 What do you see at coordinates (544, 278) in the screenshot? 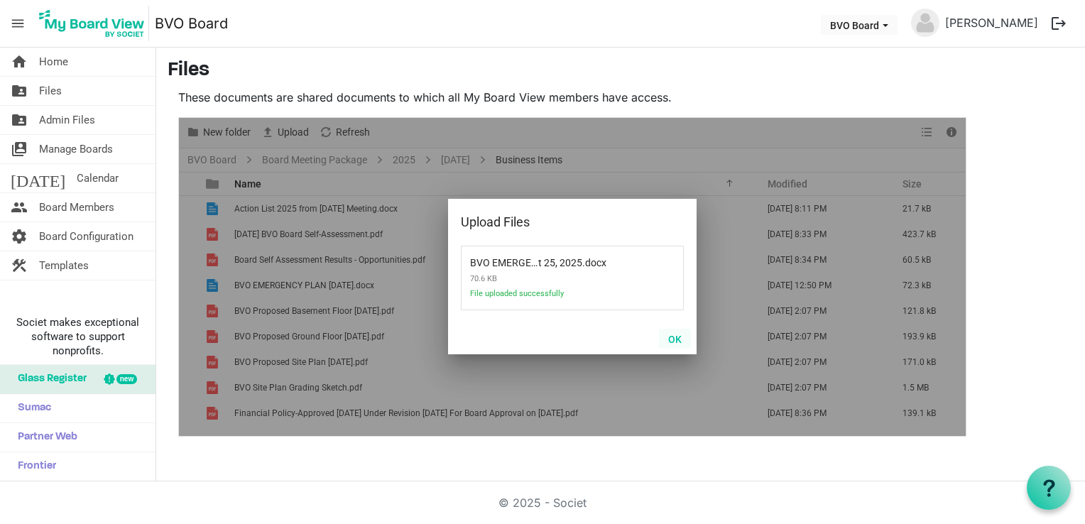
I see `span: 70.6 KB` at bounding box center [544, 278].